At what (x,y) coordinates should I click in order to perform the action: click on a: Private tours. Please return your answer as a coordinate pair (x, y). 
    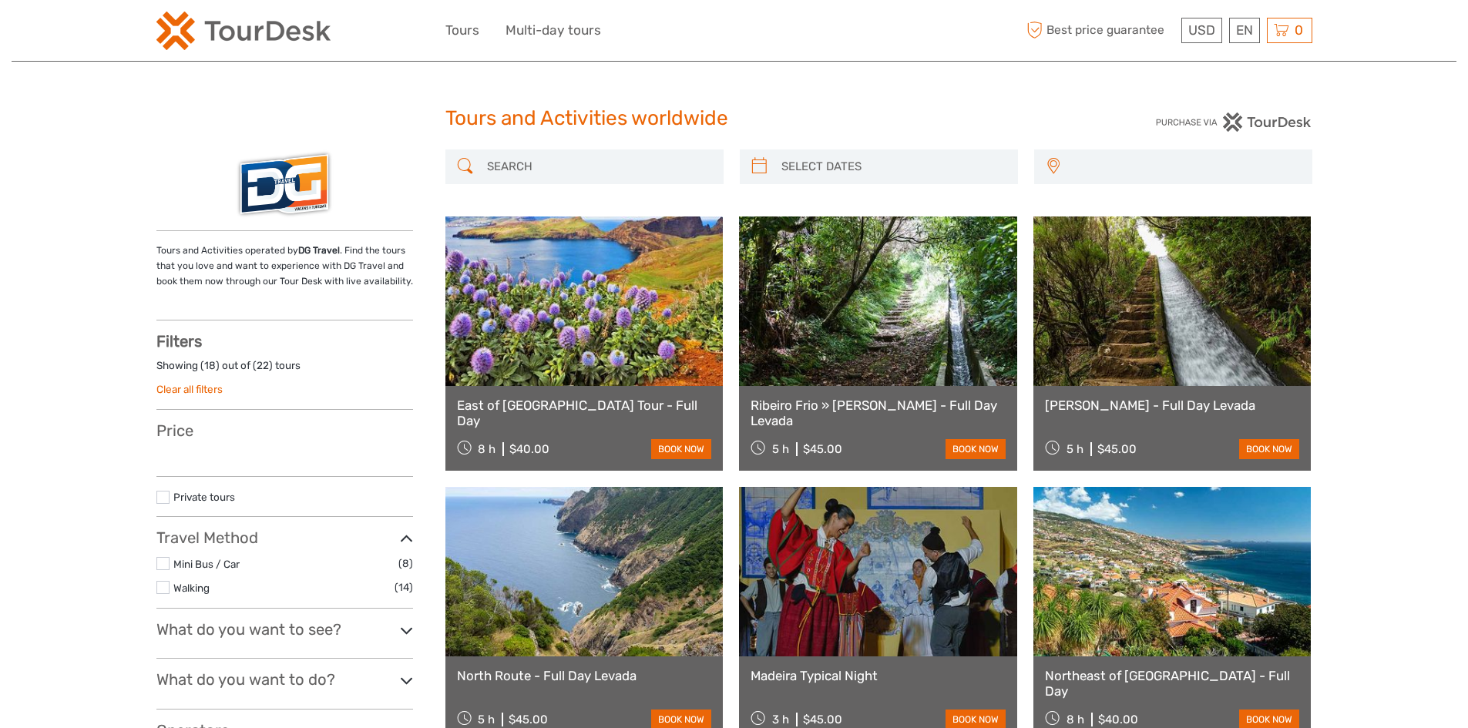
    Looking at the image, I should click on (204, 497).